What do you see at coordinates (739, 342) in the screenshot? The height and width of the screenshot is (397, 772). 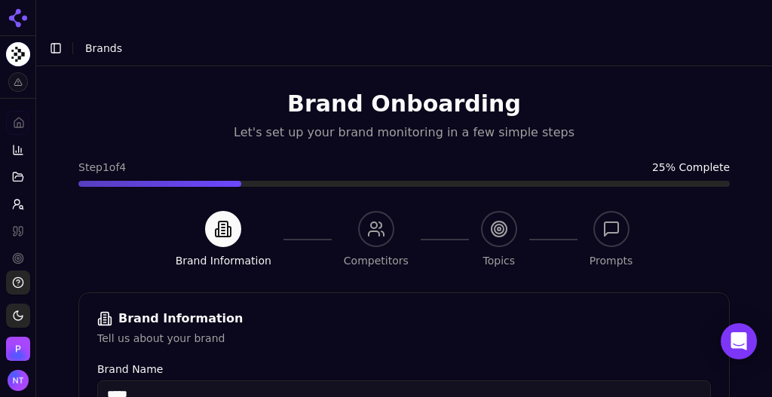 I see `div: Open Intercom Messenger` at bounding box center [739, 342].